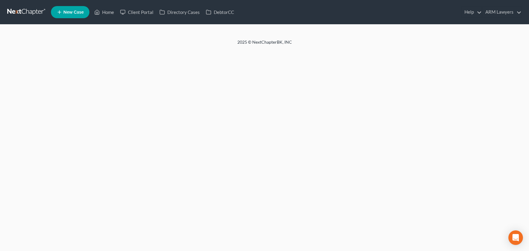  I want to click on a: ARM Lawyers, so click(501, 12).